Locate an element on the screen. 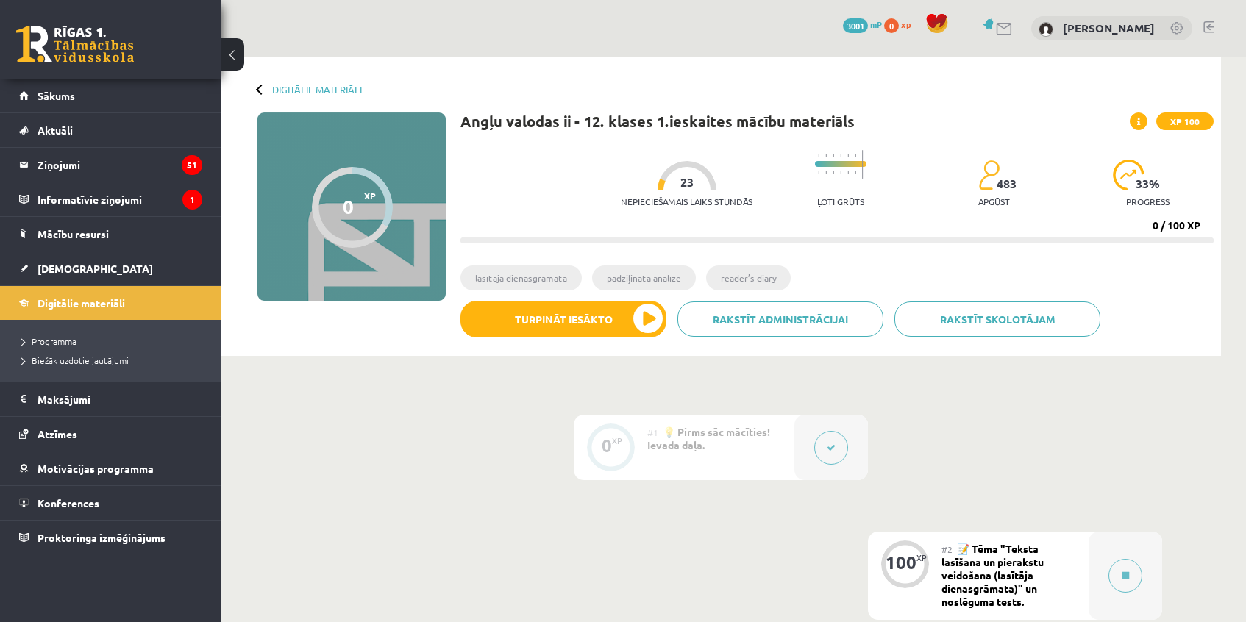 The image size is (1246, 622). span: 483 is located at coordinates (1006, 184).